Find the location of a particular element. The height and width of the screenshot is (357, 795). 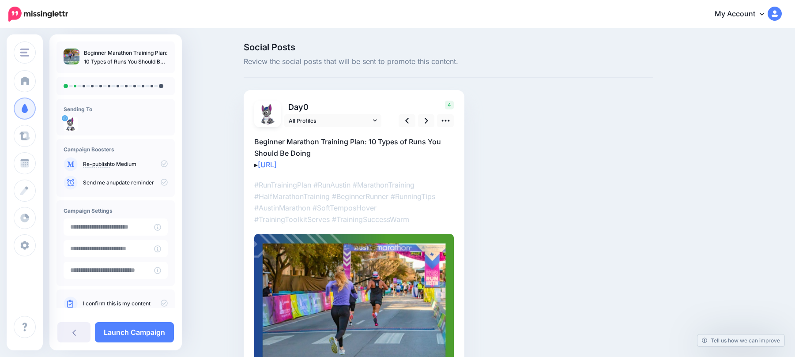

a: Tell us how we can improve is located at coordinates (740, 340).